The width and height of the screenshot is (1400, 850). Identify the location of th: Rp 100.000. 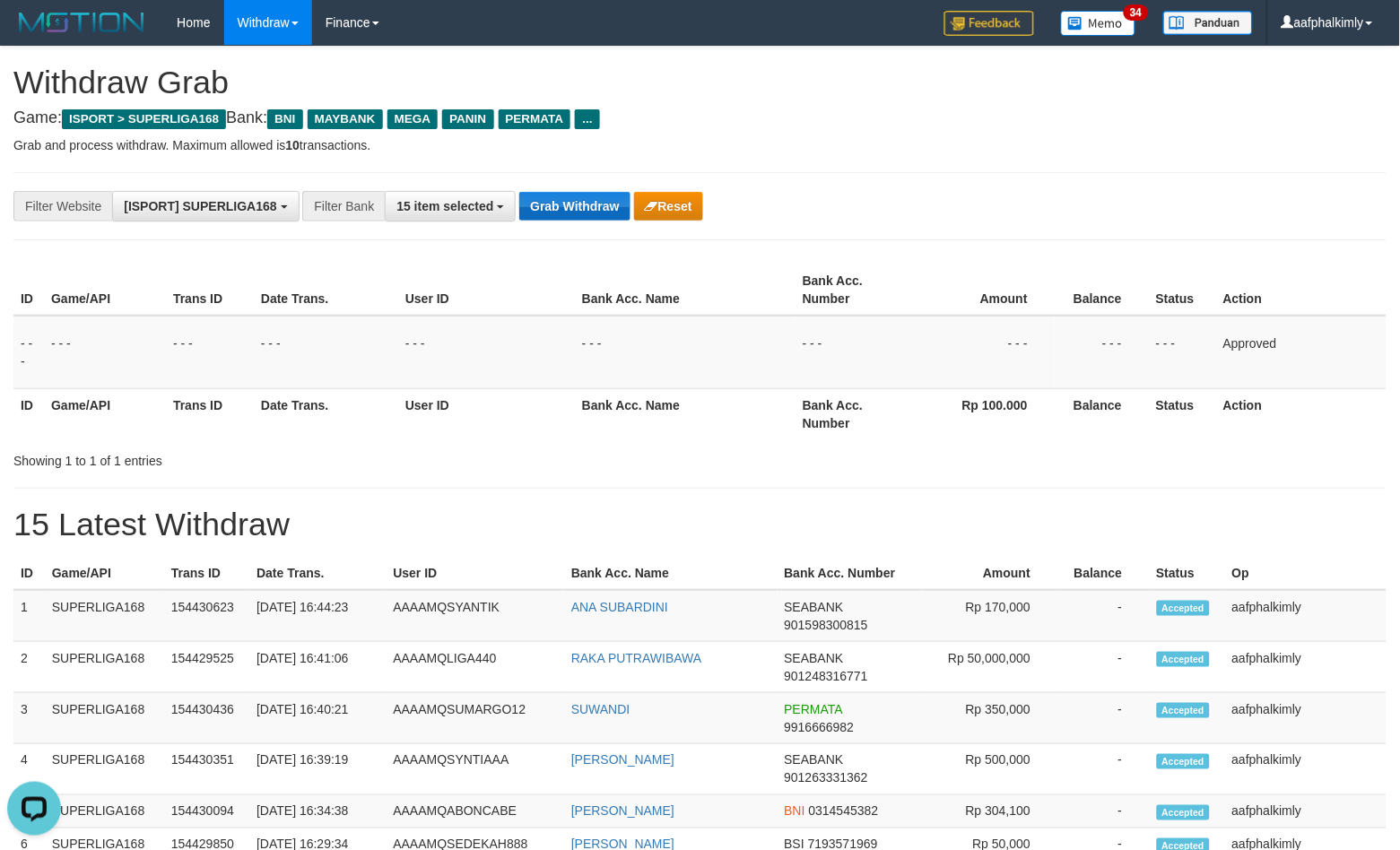
(984, 414).